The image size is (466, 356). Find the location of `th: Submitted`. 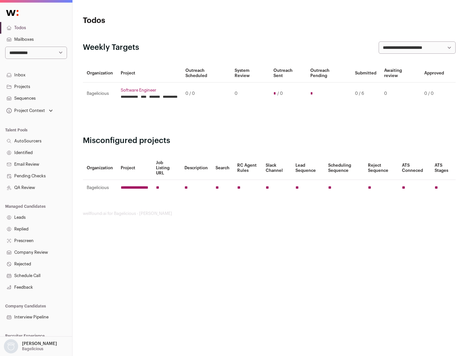

th: Submitted is located at coordinates (366, 73).